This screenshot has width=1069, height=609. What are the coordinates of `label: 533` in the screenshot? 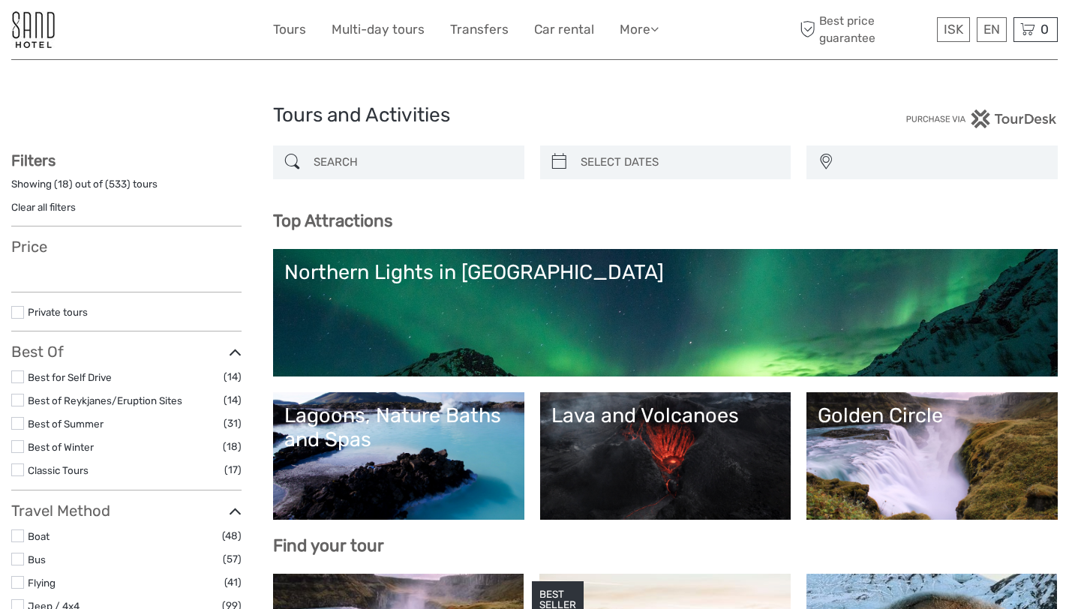 It's located at (118, 184).